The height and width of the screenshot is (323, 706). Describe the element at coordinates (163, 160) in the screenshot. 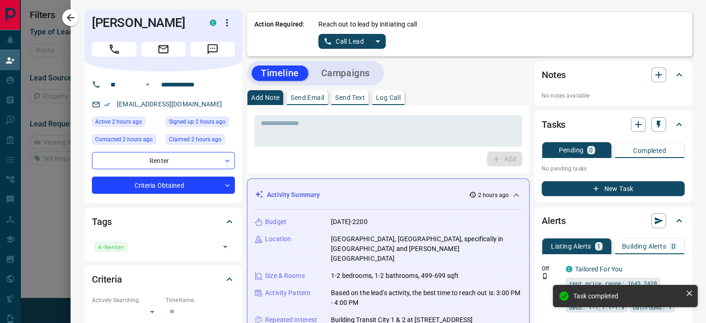

I see `div: Renter` at that location.